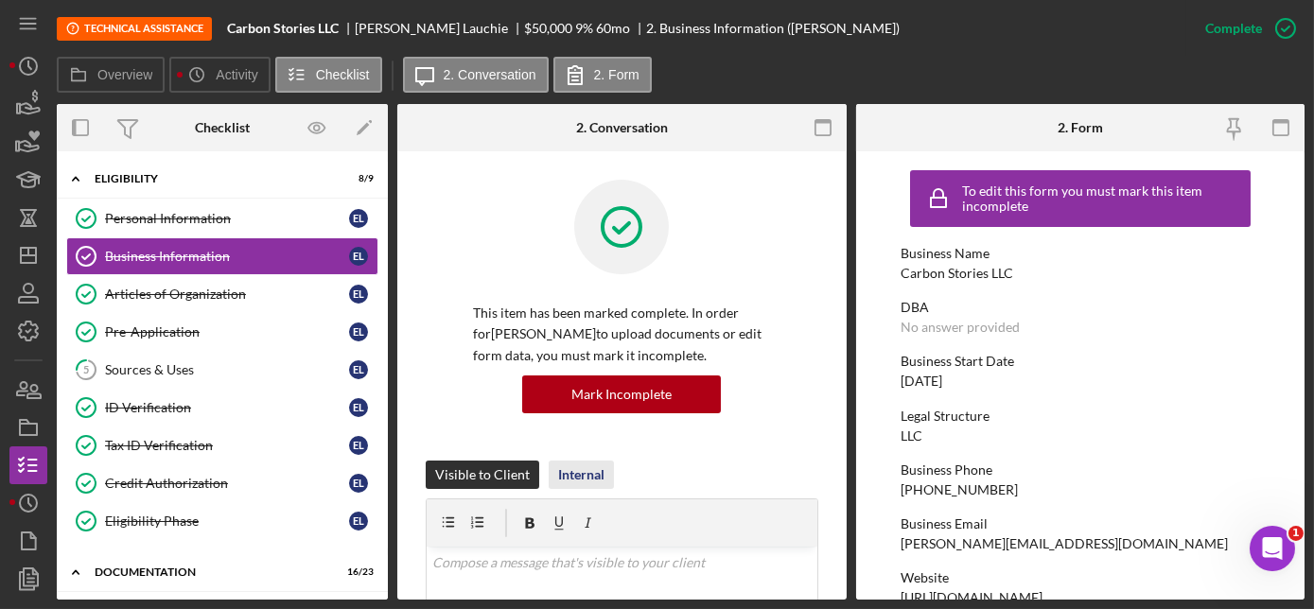 The image size is (1314, 609). Describe the element at coordinates (222, 256) in the screenshot. I see `a: Business InformationEL` at that location.